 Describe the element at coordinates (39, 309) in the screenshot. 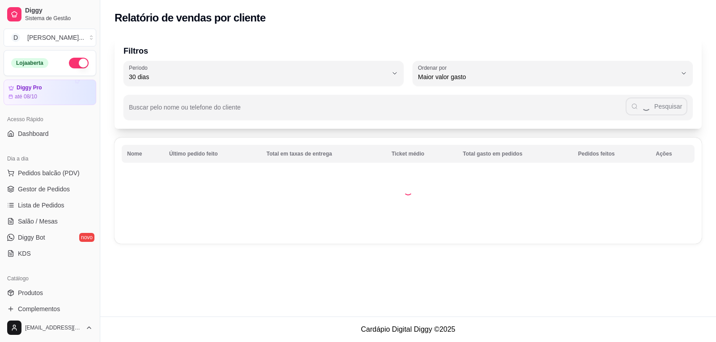

I see `span: Complementos` at that location.